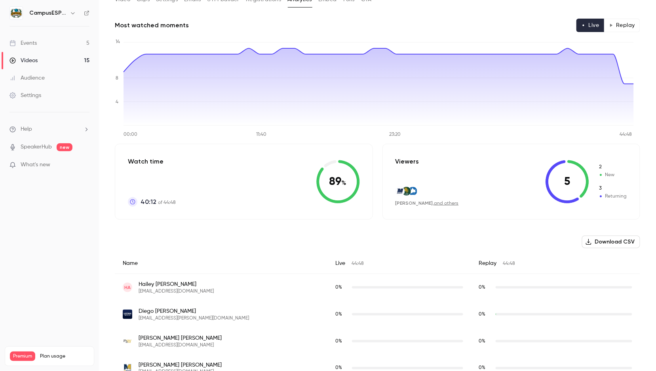  Describe the element at coordinates (127, 287) in the screenshot. I see `span: HA` at that location.